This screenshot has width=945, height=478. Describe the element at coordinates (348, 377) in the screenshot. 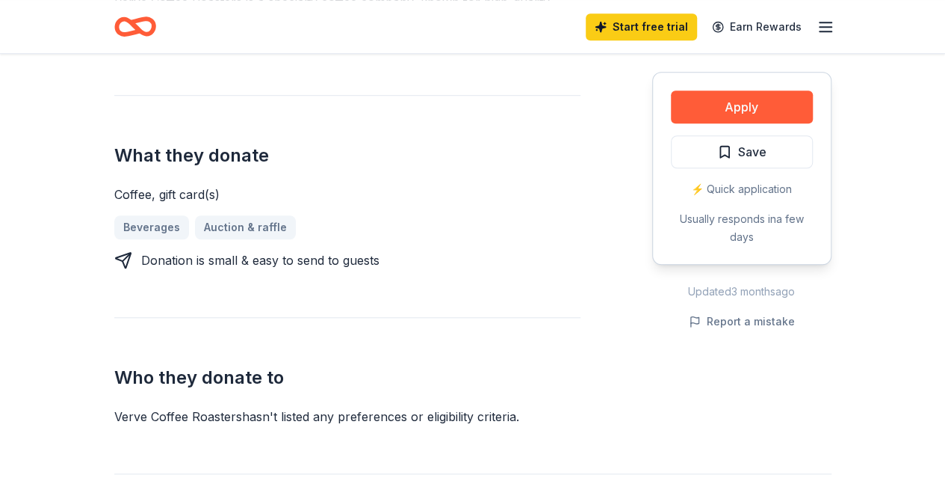

I see `h2: Who they donate to` at that location.